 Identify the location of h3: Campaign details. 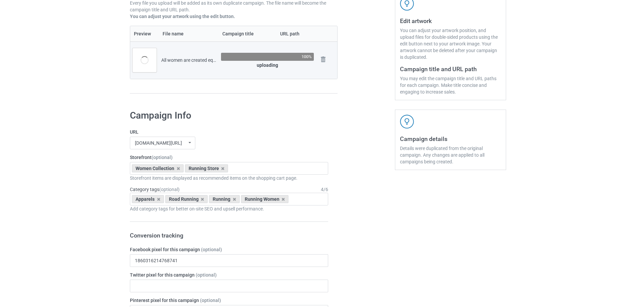
(450, 139).